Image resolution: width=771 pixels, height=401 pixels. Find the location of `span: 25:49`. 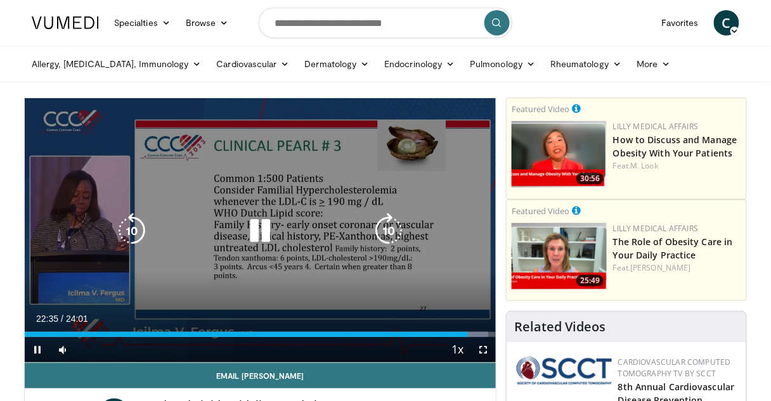

span: 25:49 is located at coordinates (590, 281).